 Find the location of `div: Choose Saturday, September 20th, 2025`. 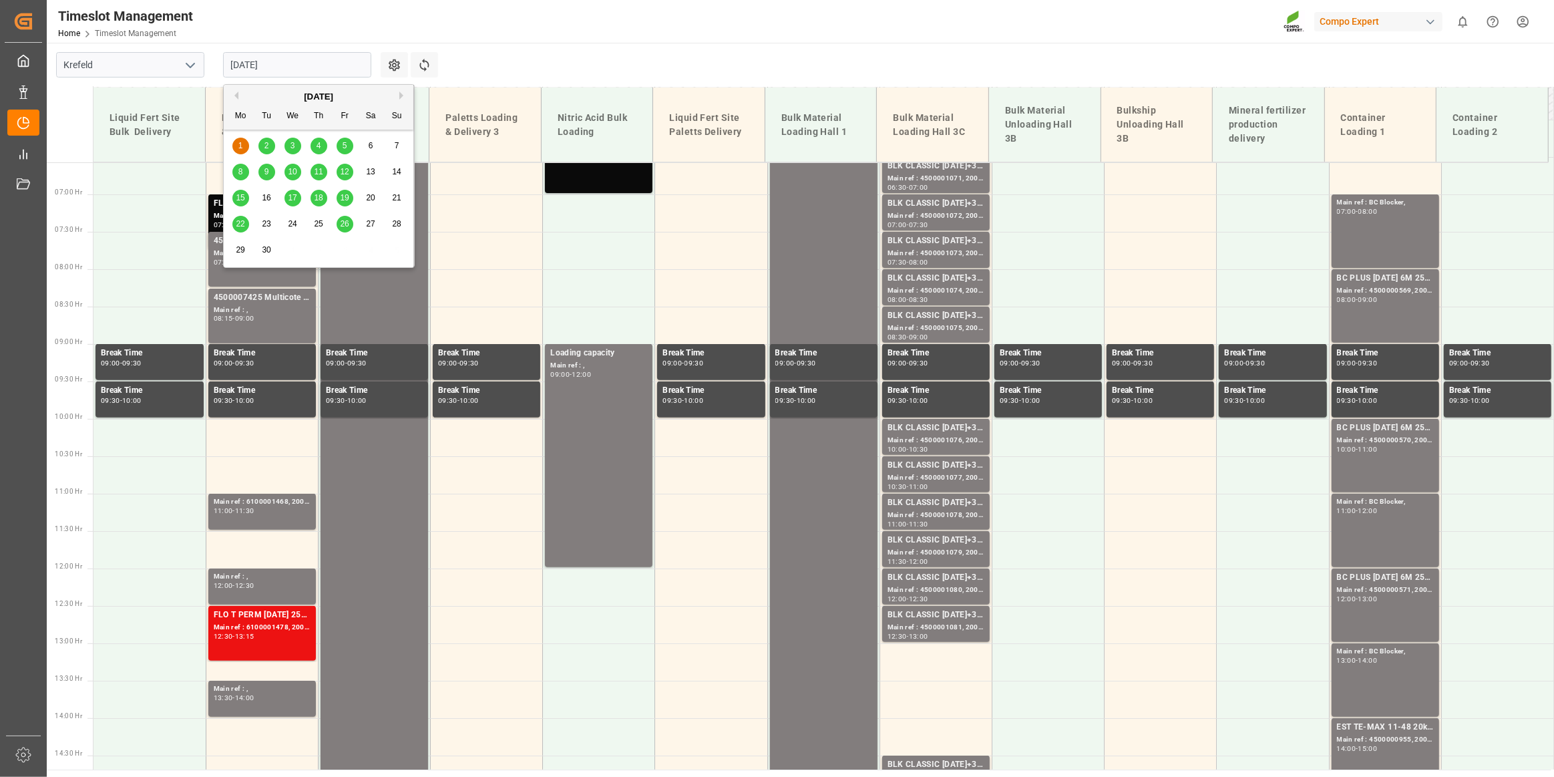

div: Choose Saturday, September 20th, 2025 is located at coordinates (371, 198).